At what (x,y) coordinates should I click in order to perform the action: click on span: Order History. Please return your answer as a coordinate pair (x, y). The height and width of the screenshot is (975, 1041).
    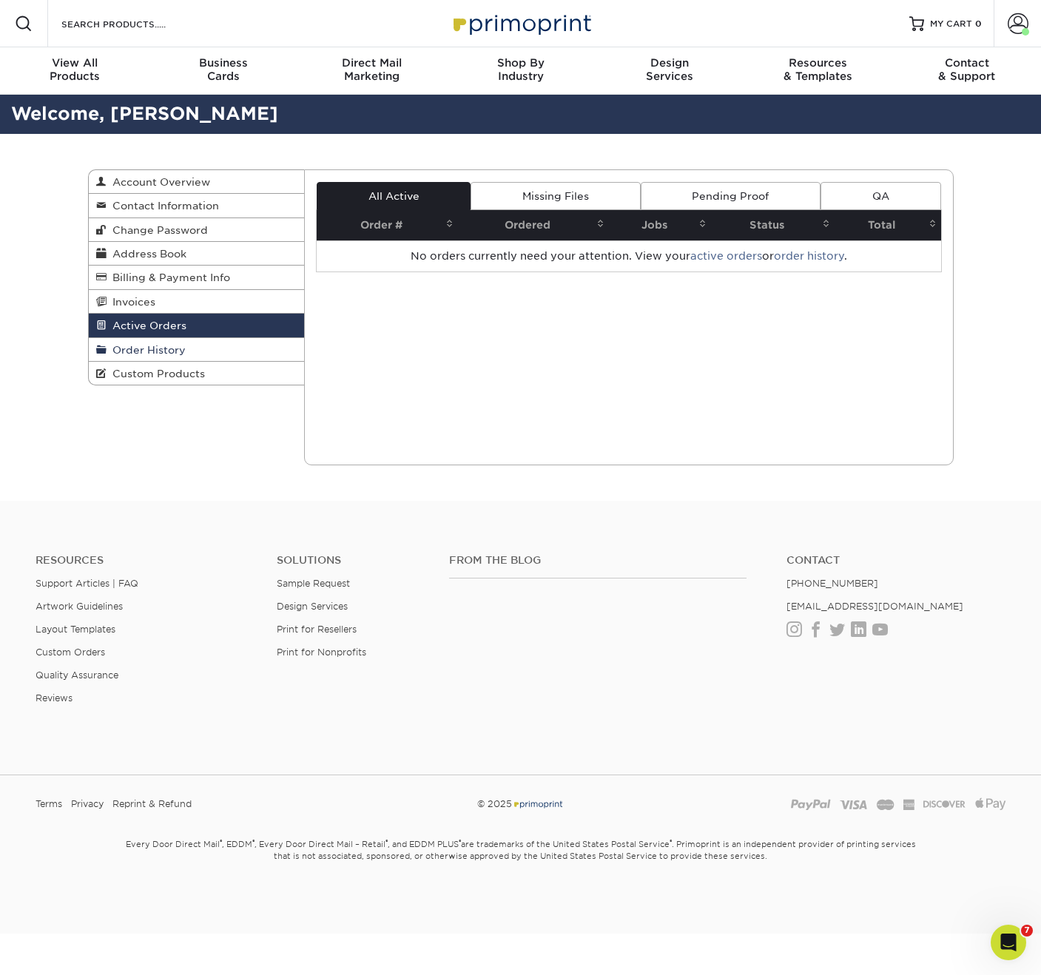
    Looking at the image, I should click on (146, 350).